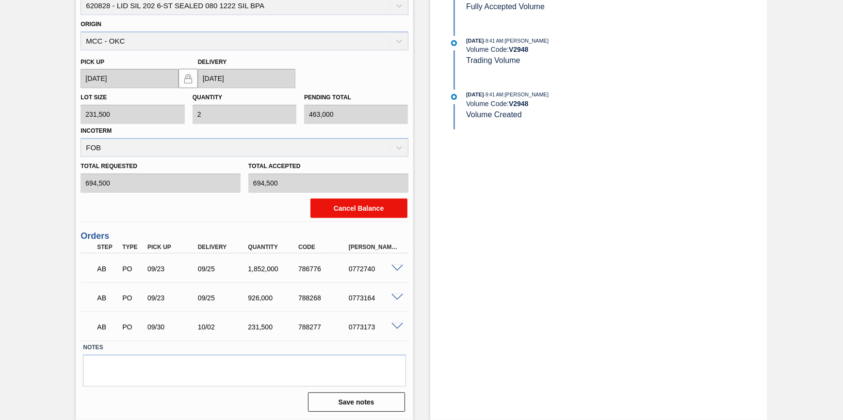 This screenshot has height=420, width=843. I want to click on div: Delivery, so click(223, 247).